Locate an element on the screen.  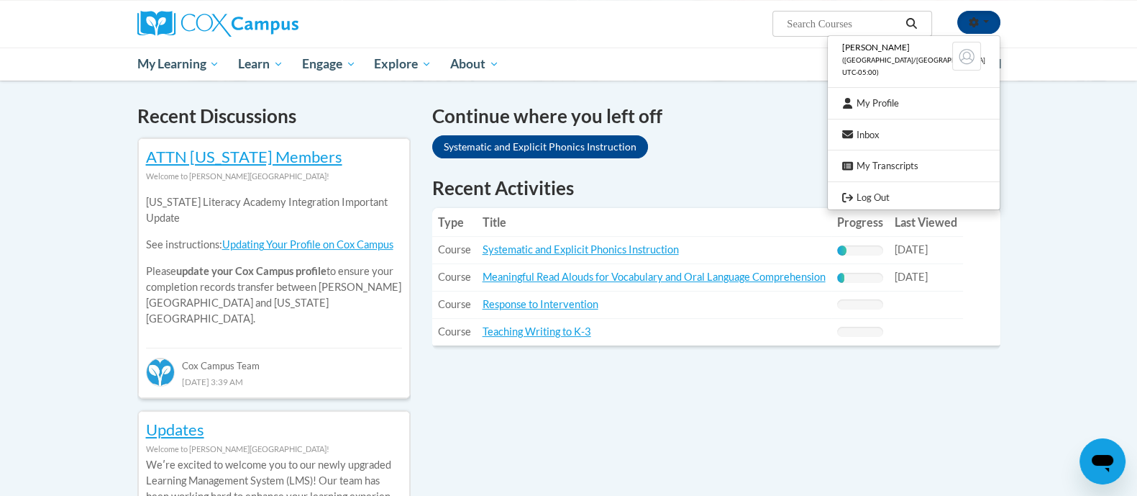
a: Teaching Writing to K-3 is located at coordinates (537, 331).